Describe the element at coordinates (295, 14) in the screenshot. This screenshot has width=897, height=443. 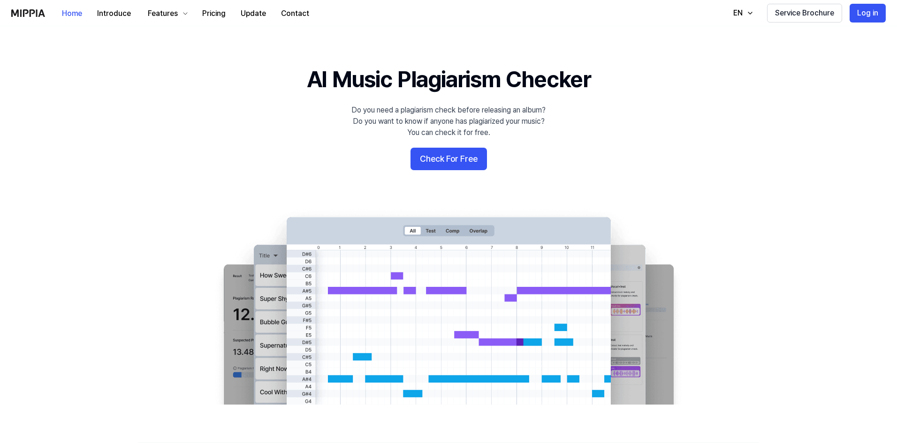
I see `a: Contact` at that location.